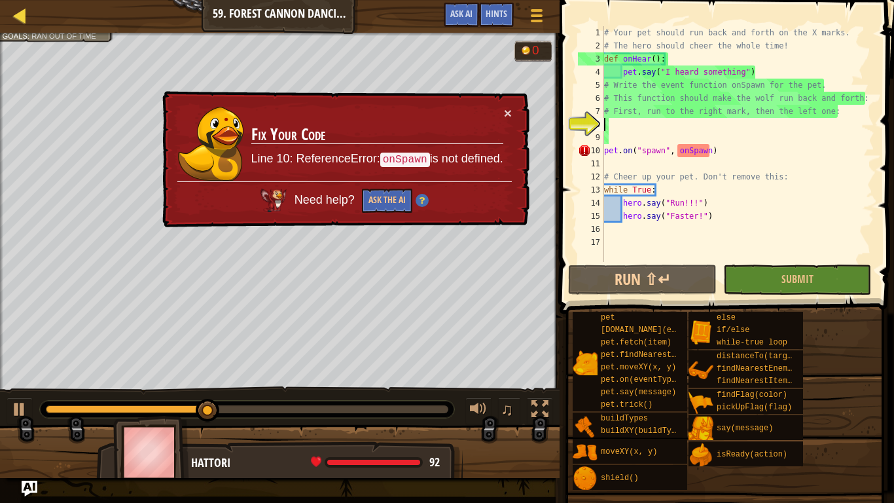 The image size is (894, 503). What do you see at coordinates (638, 367) in the screenshot?
I see `span: pet.moveXY(x, y)` at bounding box center [638, 367].